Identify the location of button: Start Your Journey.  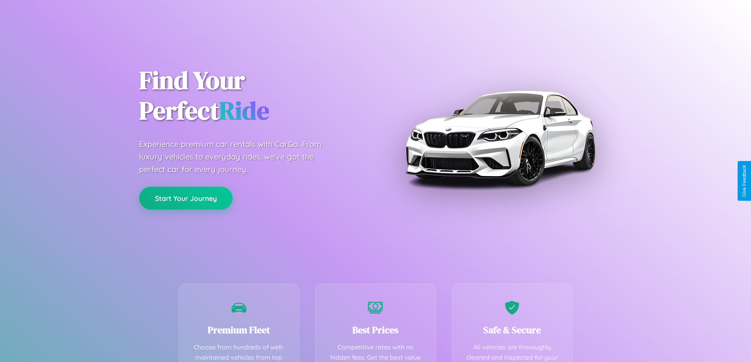
(186, 198).